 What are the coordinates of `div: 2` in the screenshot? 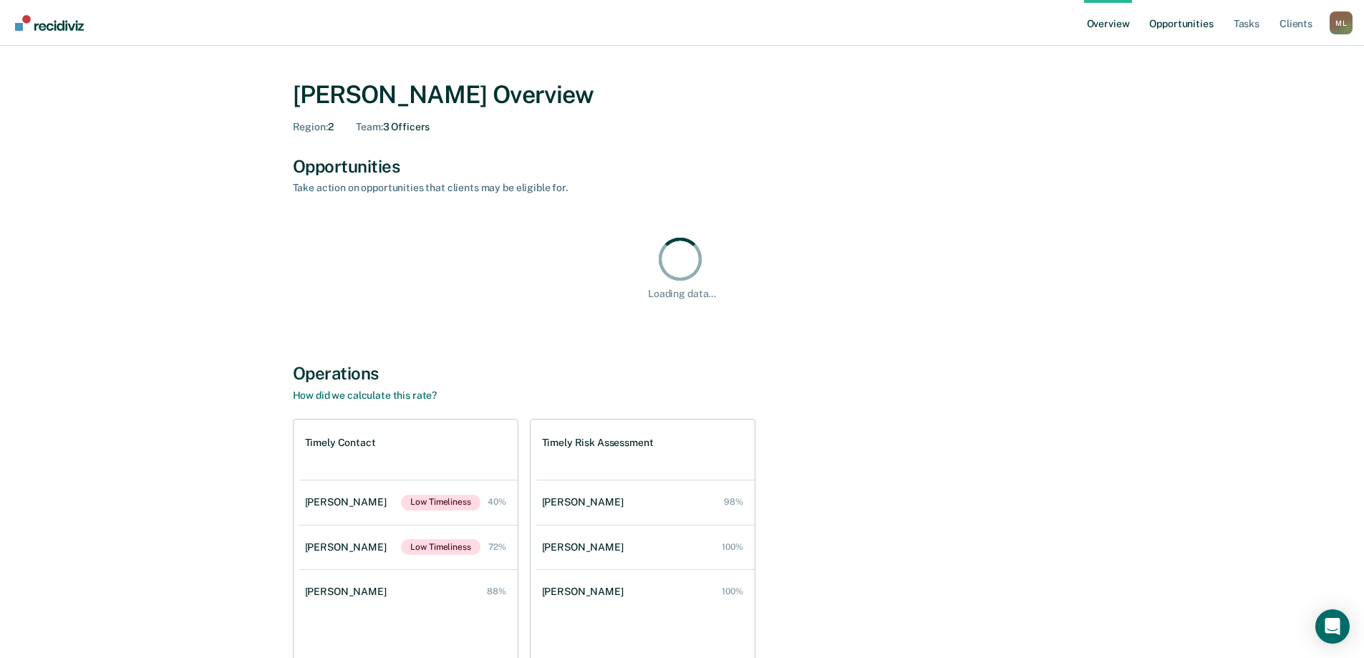 It's located at (313, 127).